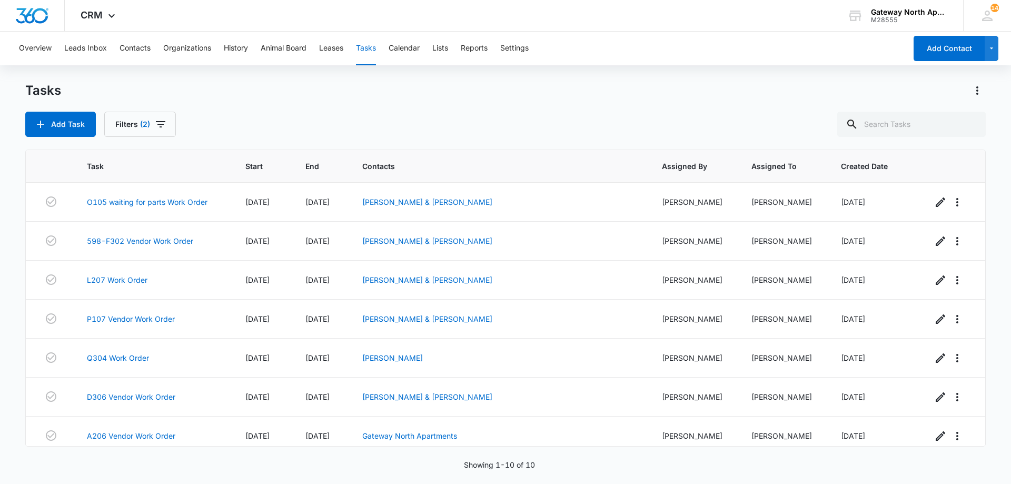 This screenshot has height=484, width=1011. I want to click on h1: Tasks, so click(43, 91).